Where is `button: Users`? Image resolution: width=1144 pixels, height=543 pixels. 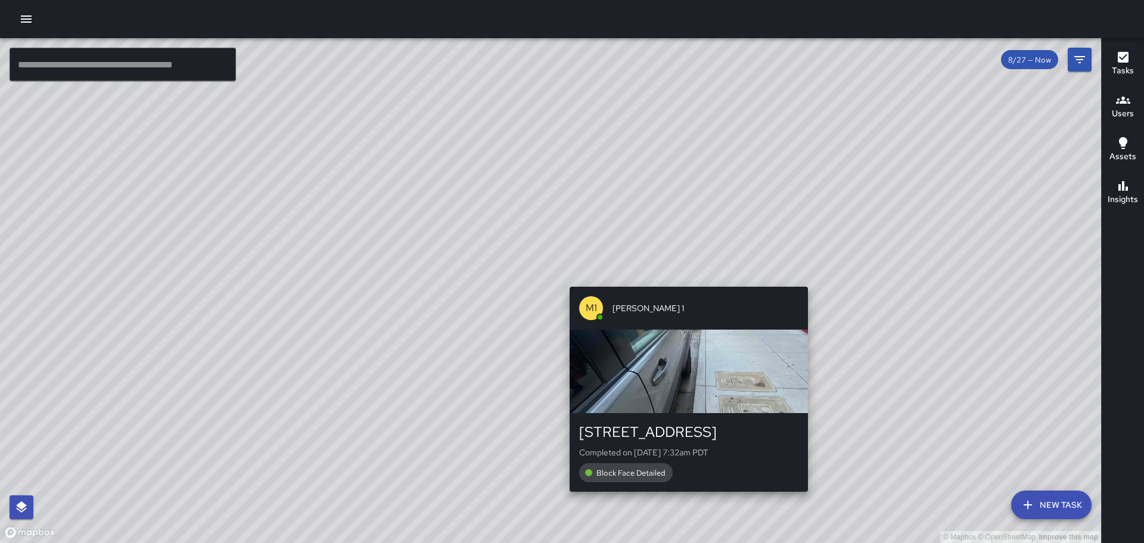 button: Users is located at coordinates (1123, 107).